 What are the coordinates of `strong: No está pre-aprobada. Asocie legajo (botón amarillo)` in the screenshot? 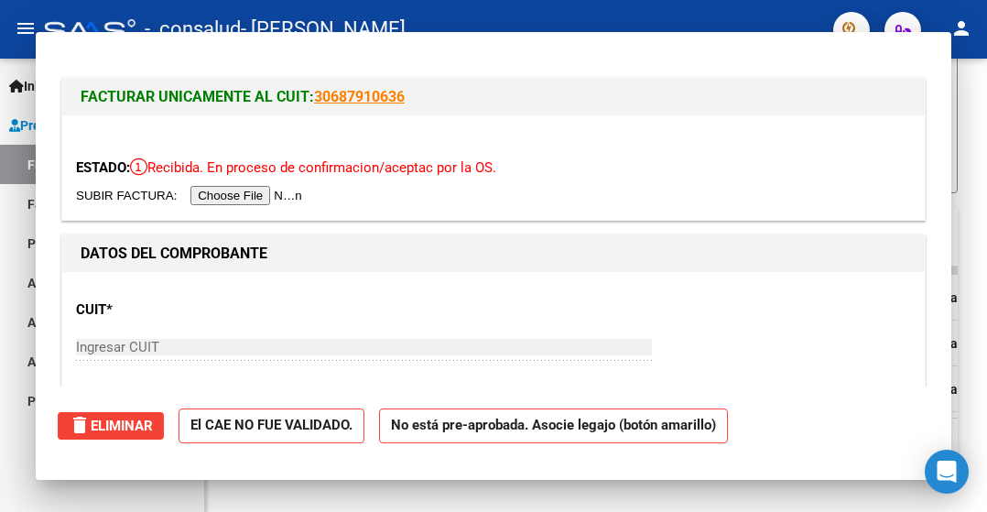 It's located at (553, 426).